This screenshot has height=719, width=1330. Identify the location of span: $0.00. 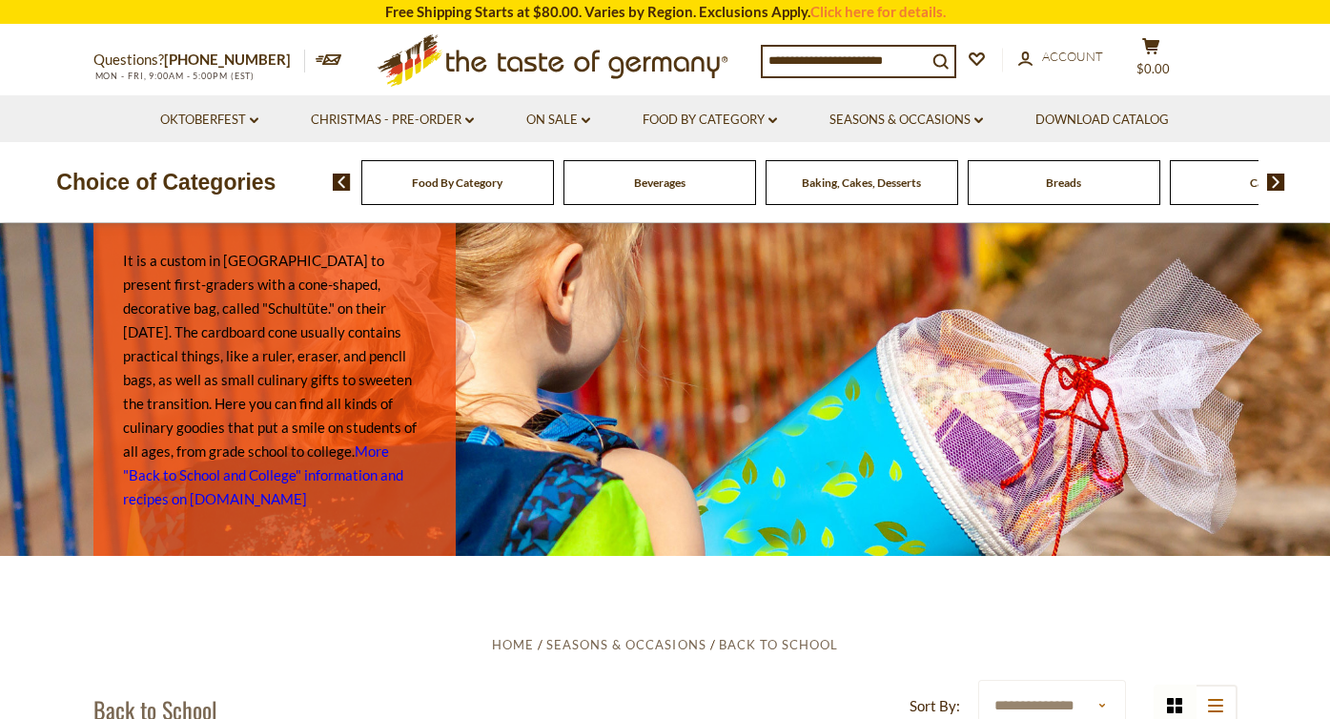
(1153, 69).